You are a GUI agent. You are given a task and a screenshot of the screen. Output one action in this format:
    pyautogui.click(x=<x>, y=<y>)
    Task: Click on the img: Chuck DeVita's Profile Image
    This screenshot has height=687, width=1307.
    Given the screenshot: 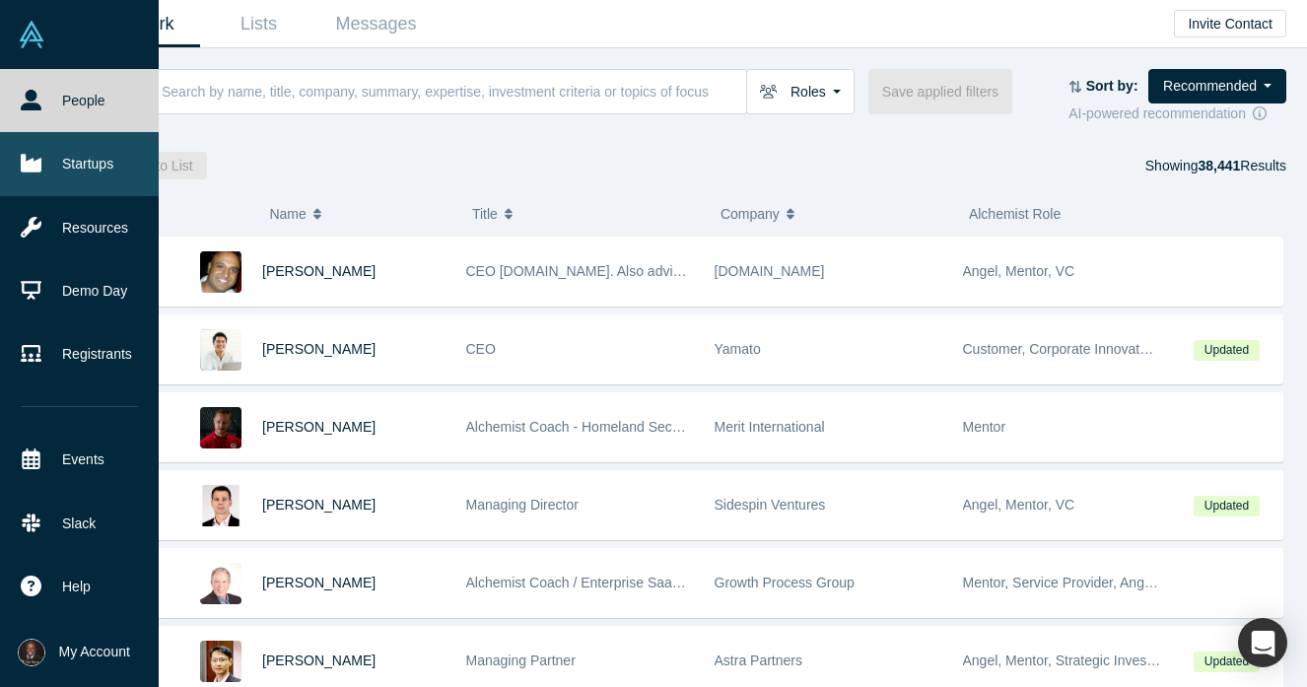 What is the action you would take?
    pyautogui.click(x=221, y=583)
    